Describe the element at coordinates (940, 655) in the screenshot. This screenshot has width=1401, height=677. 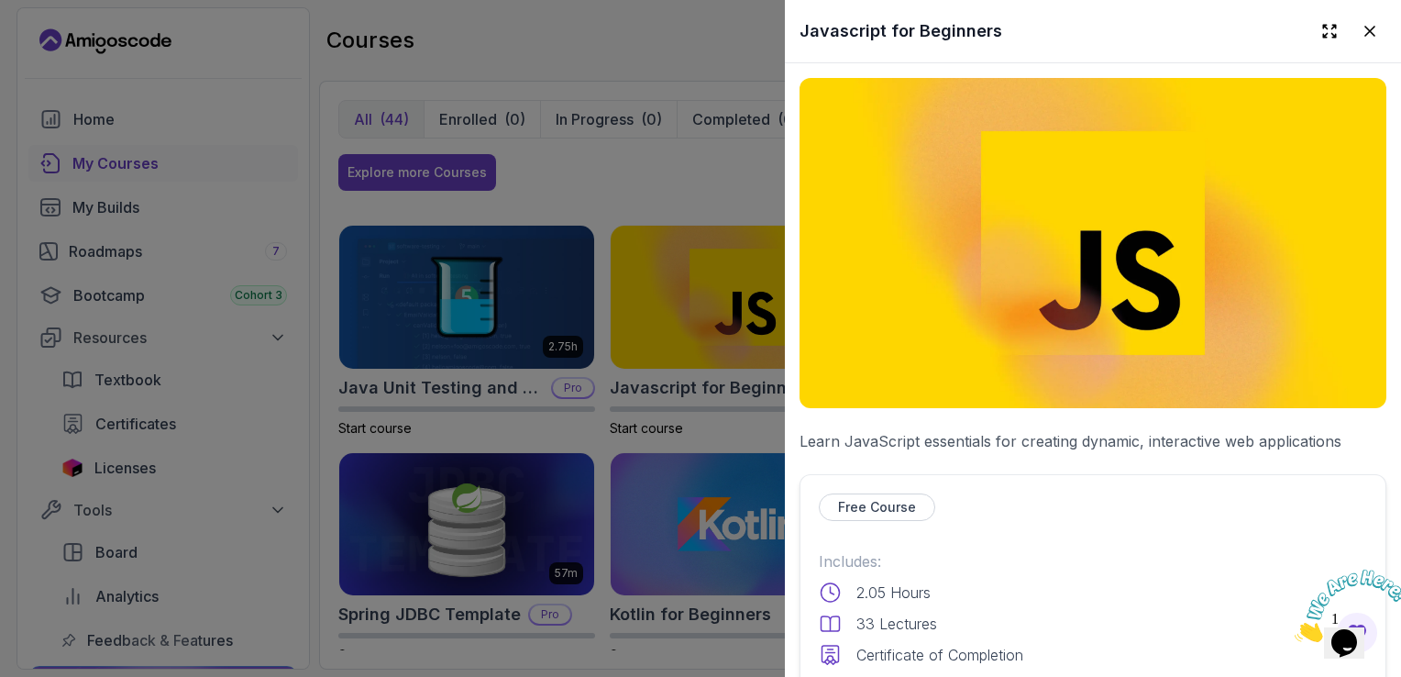
I see `p: Certificate of Completion` at that location.